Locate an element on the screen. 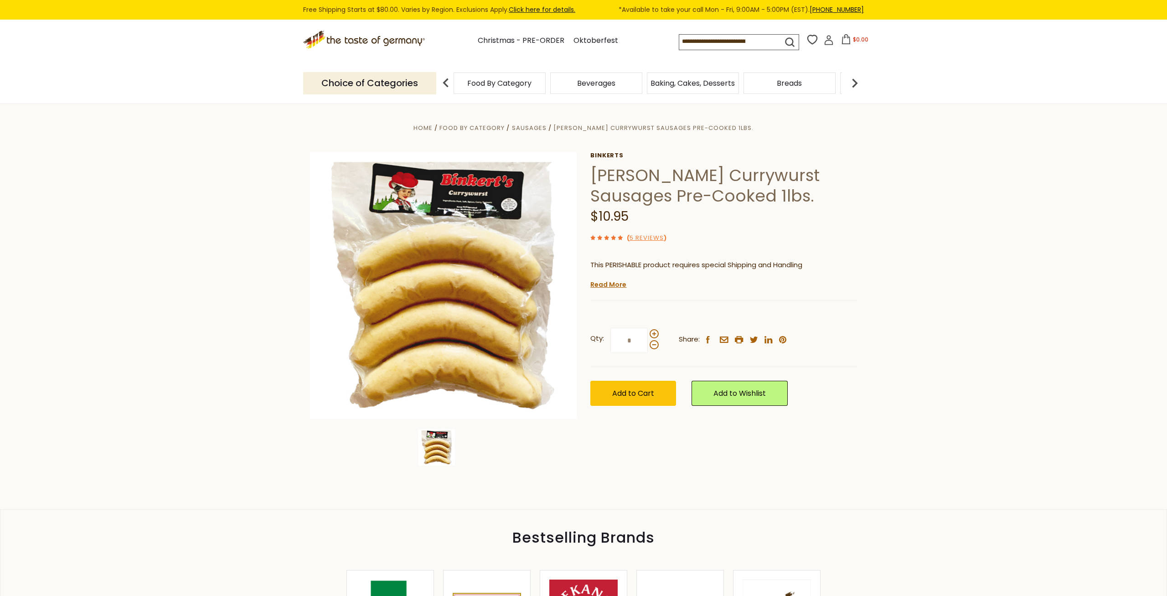 This screenshot has height=596, width=1167. button: Add to Cart is located at coordinates (633, 393).